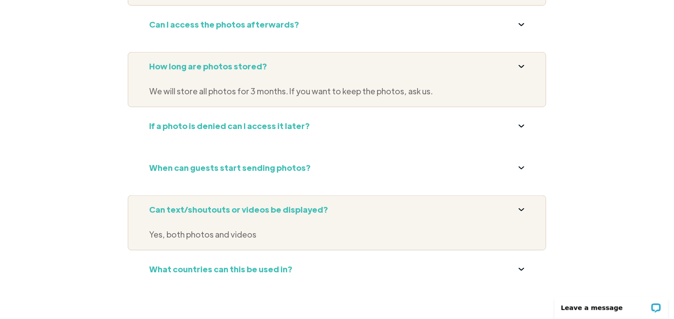  I want to click on strong: If a photo is denied can I access it later?, so click(229, 126).